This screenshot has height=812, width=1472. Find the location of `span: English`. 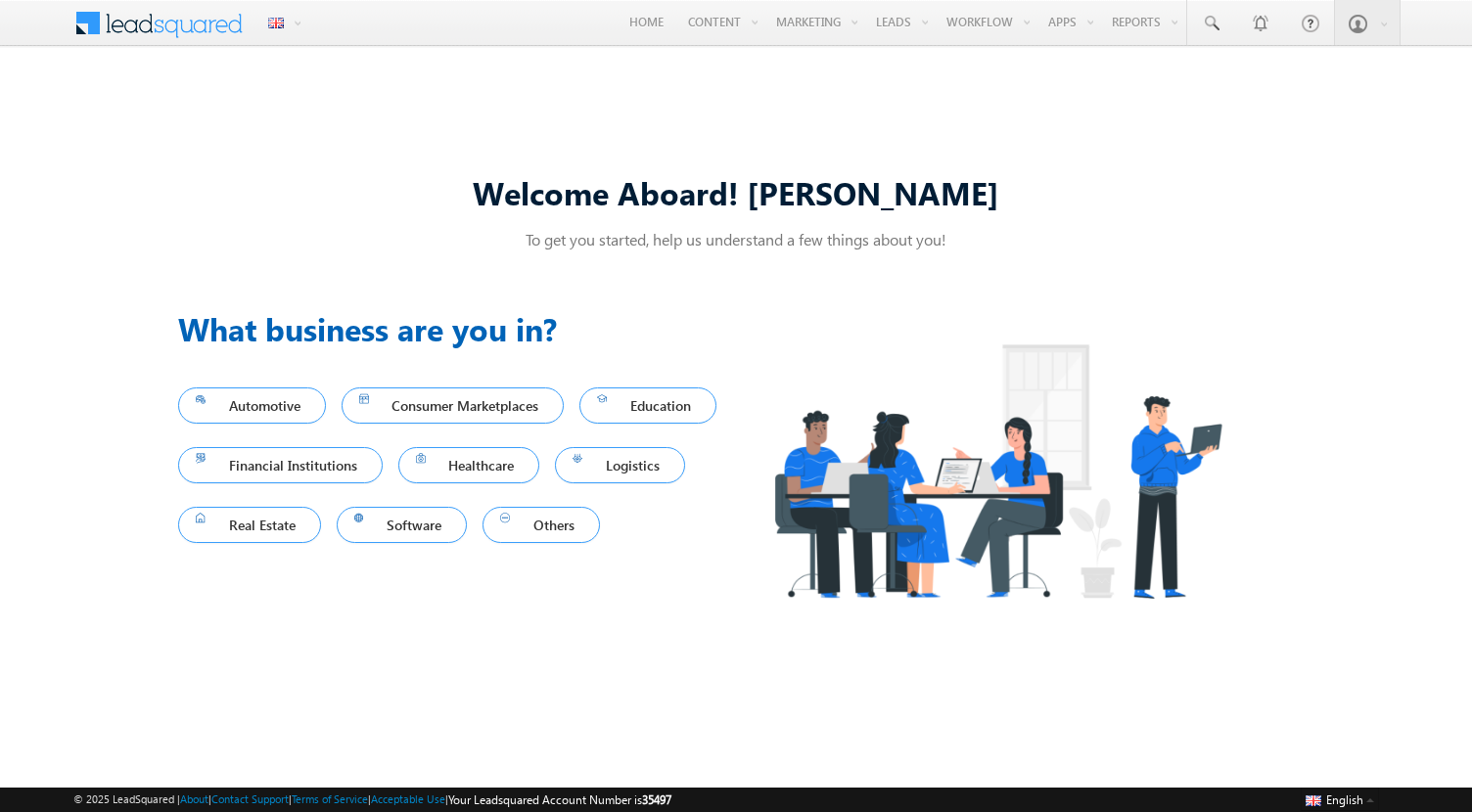

span: English is located at coordinates (1345, 799).